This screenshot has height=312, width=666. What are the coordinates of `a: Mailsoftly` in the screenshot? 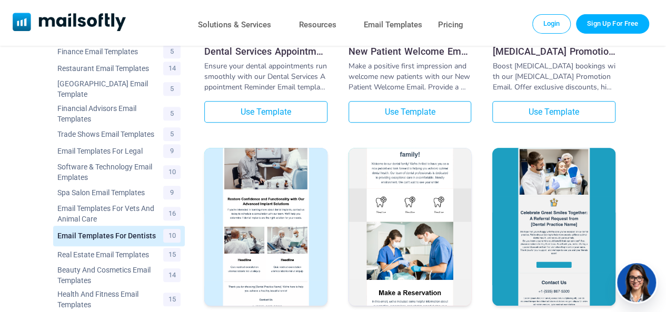 It's located at (69, 23).